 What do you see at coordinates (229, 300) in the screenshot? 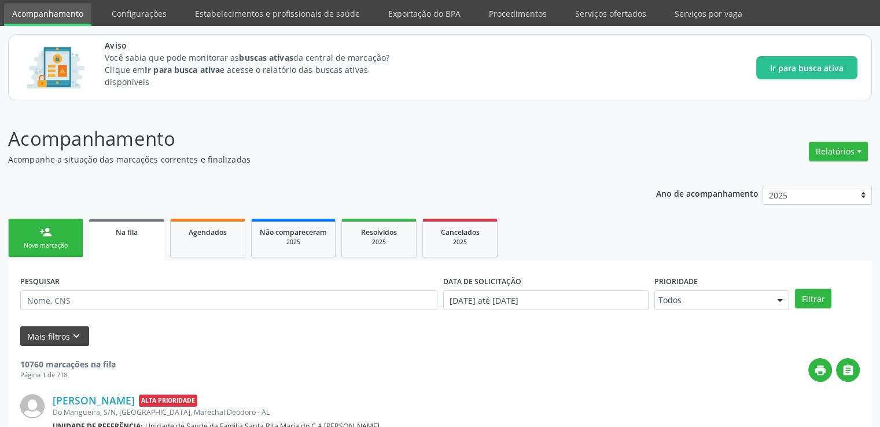
I see `input: Nome, CNS` at bounding box center [229, 300].